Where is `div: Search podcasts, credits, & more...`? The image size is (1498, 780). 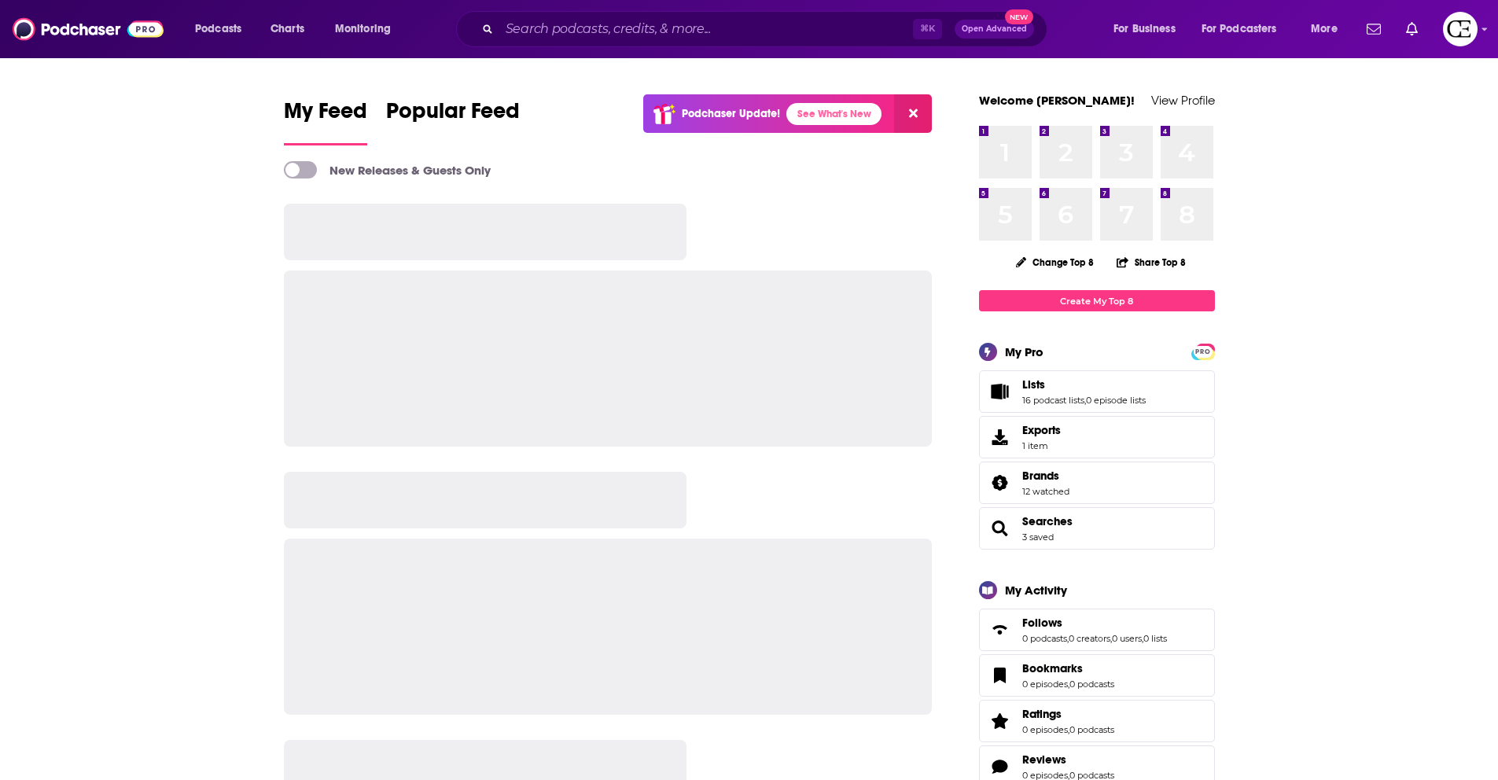
div: Search podcasts, credits, & more... is located at coordinates (767, 29).